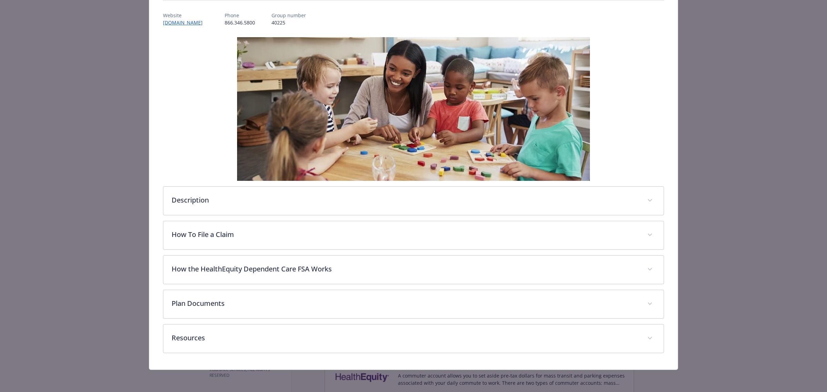 The width and height of the screenshot is (827, 392). I want to click on p: Resources, so click(405, 338).